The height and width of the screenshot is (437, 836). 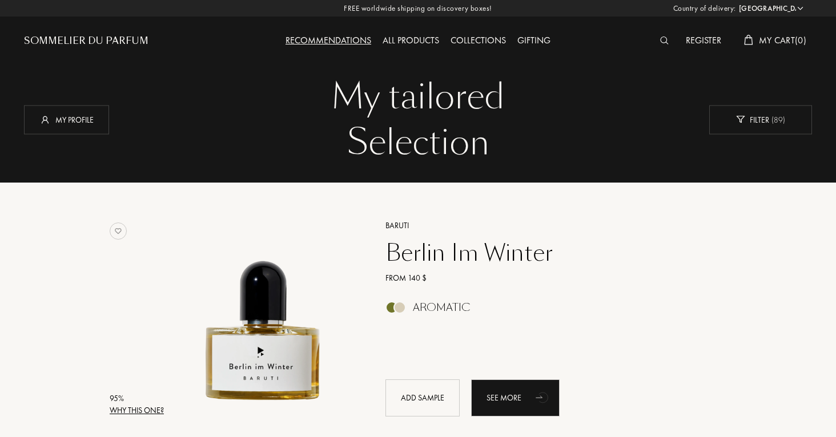 I want to click on div: Register, so click(x=703, y=41).